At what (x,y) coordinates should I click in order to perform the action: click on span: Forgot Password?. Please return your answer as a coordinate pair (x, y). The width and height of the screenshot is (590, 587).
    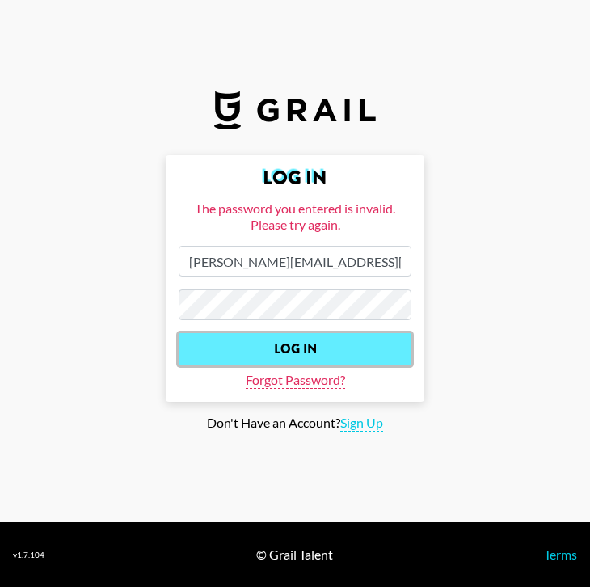
    Looking at the image, I should click on (295, 380).